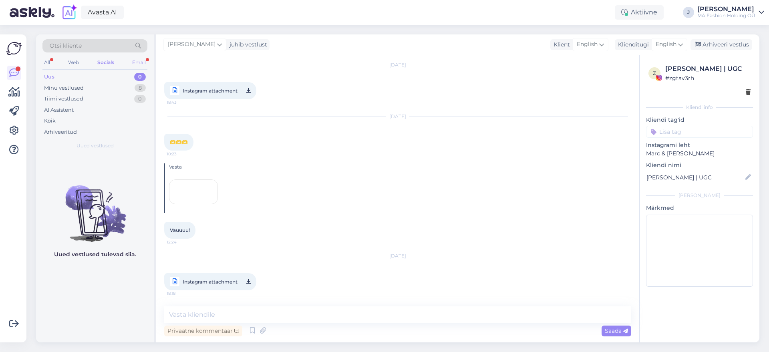  Describe the element at coordinates (726, 16) in the screenshot. I see `div: MA Fashion Holding OÜ` at that location.